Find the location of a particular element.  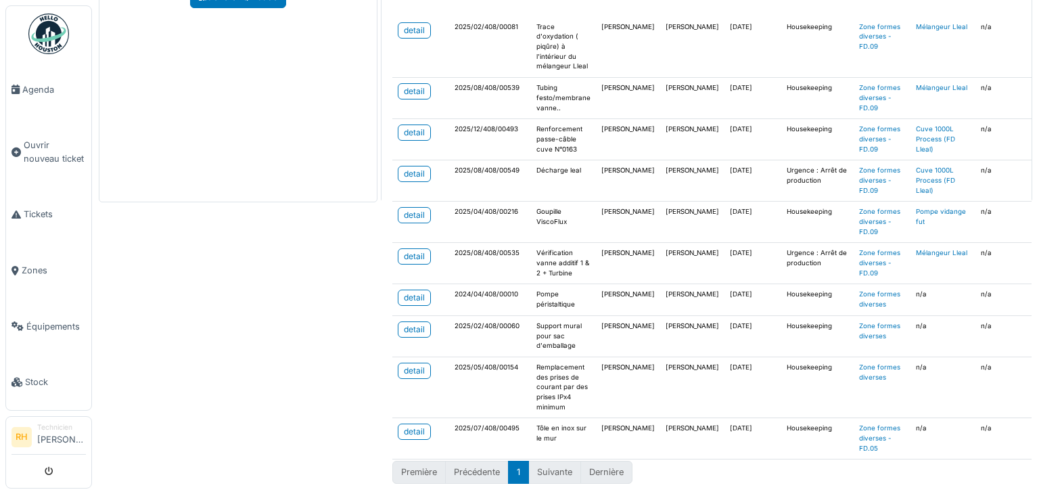

a: Pompe vidange fut is located at coordinates (941, 216).